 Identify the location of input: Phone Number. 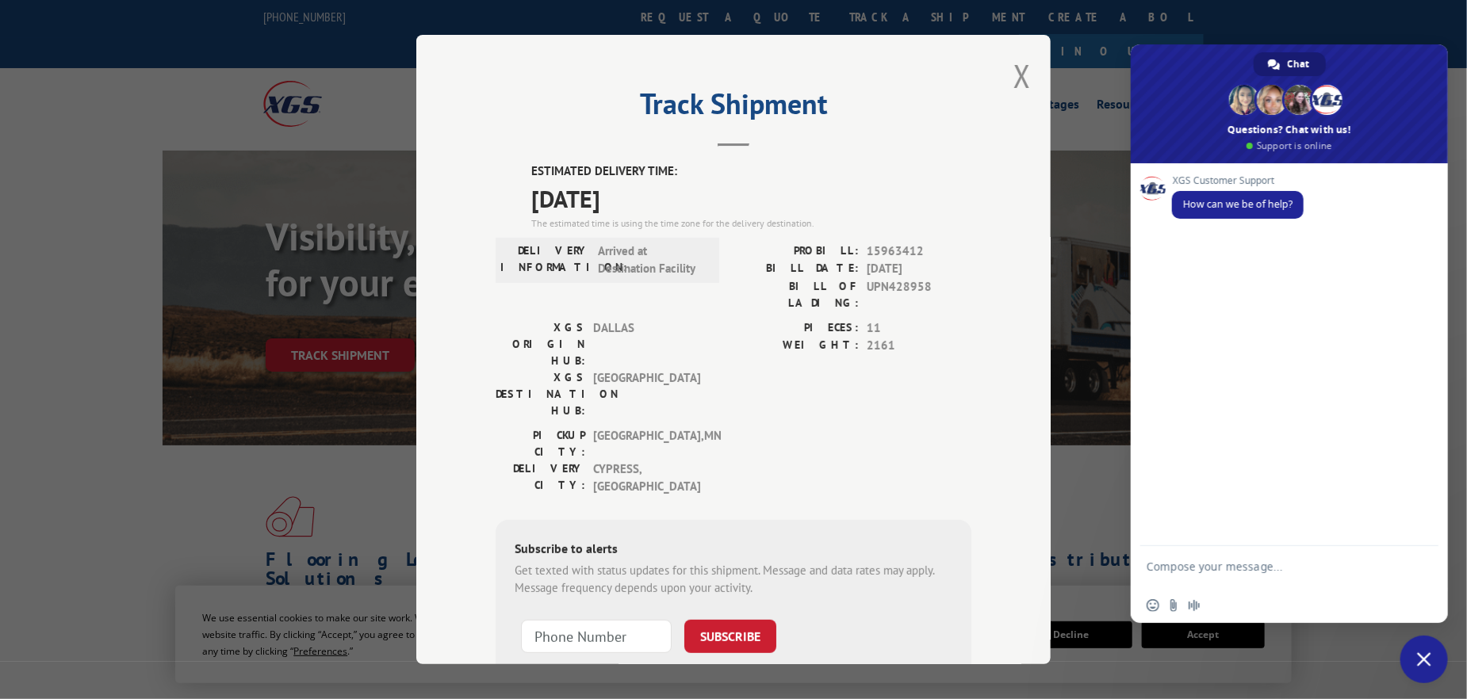
(596, 637).